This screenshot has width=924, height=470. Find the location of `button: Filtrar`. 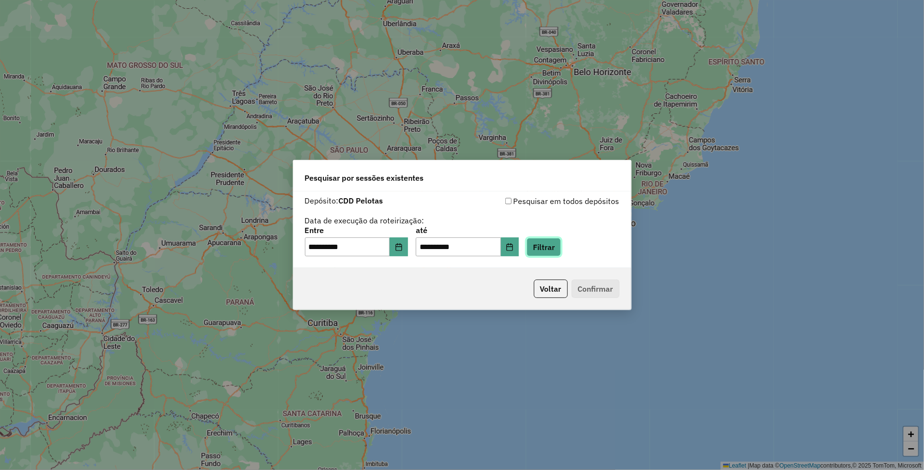

button: Filtrar is located at coordinates (544, 247).